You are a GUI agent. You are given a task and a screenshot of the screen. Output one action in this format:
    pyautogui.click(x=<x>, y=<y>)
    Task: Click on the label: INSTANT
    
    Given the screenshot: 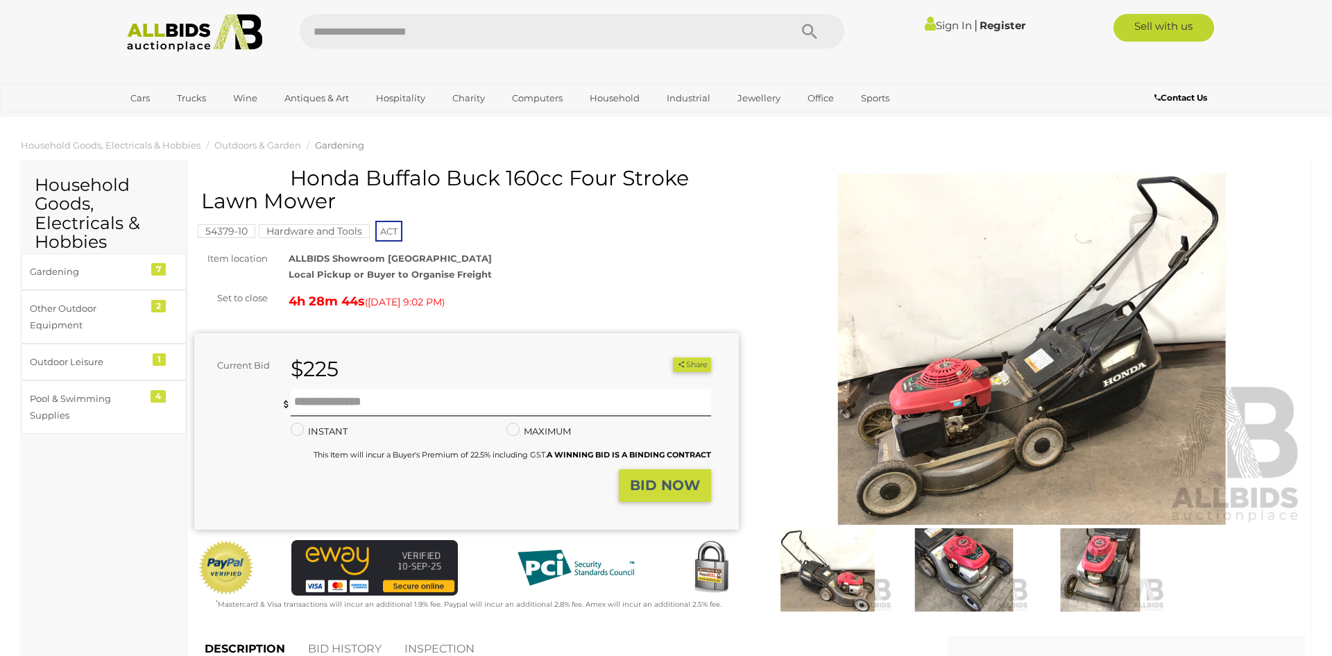 What is the action you would take?
    pyautogui.click(x=319, y=431)
    